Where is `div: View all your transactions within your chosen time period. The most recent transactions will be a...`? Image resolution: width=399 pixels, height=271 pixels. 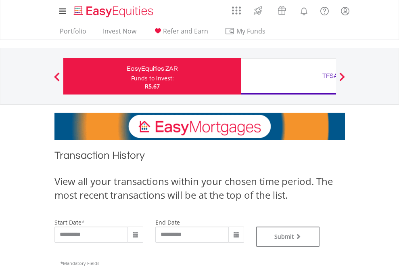 div: View all your transactions within your chosen time period. The most recent transactions will be a... is located at coordinates (200, 188).